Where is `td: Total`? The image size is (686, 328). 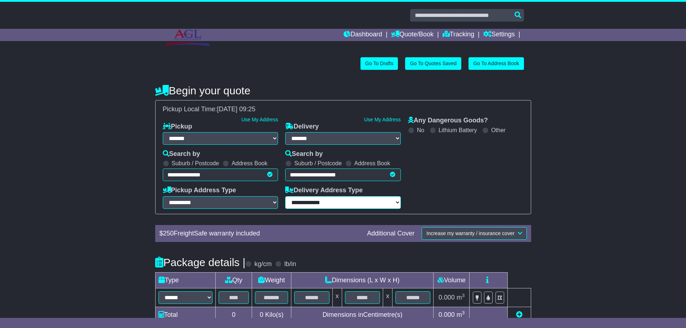 td: Total is located at coordinates (185, 315).